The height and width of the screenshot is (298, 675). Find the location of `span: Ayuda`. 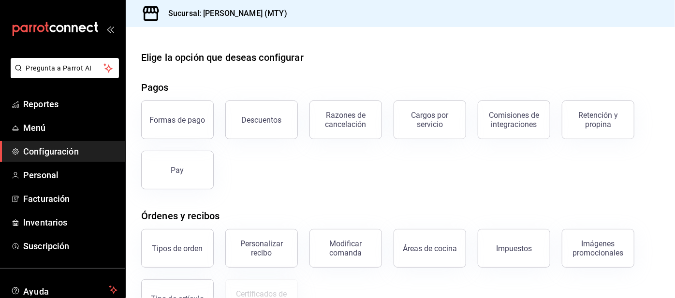

span: Ayuda is located at coordinates (64, 290).